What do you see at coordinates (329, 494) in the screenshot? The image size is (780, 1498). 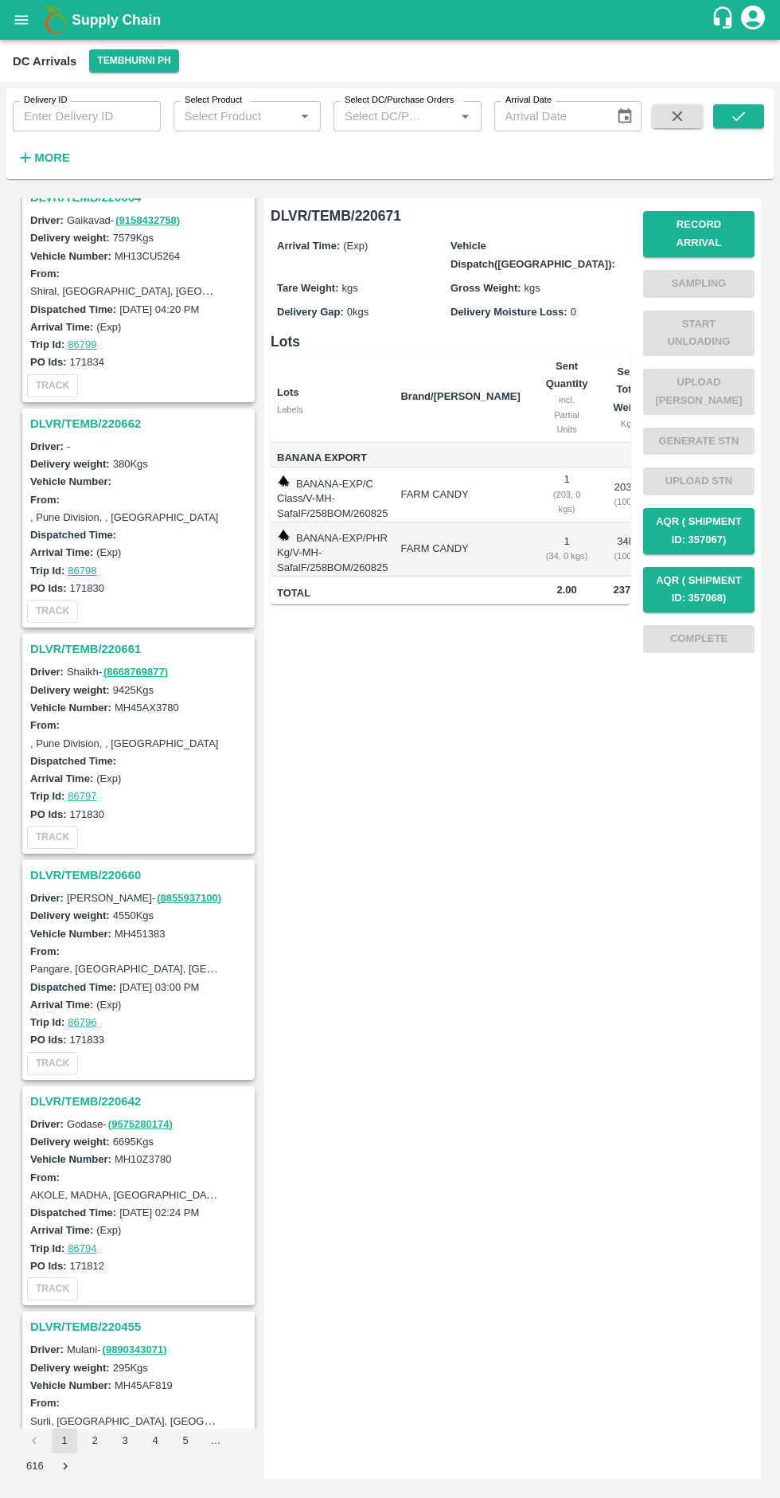 I see `td: BANANA-EXP/C Class/V-MH-SafalF/258BOM/260825` at bounding box center [329, 494].